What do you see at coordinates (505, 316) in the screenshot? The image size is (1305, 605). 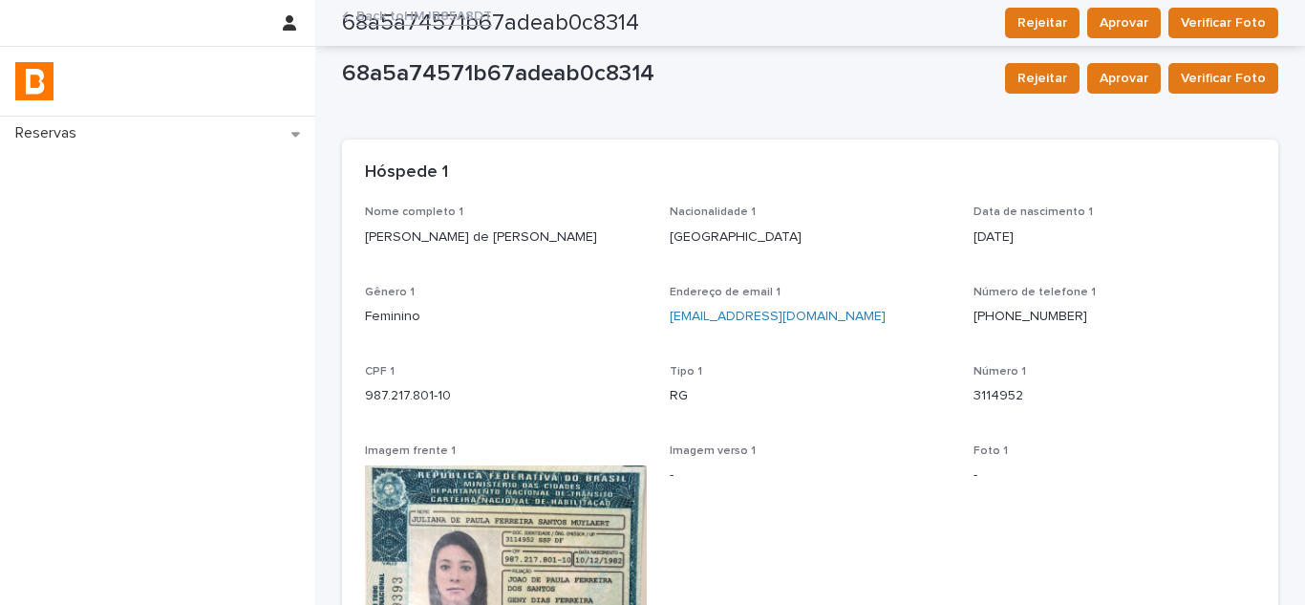 I see `p: Feminino` at bounding box center [505, 316].